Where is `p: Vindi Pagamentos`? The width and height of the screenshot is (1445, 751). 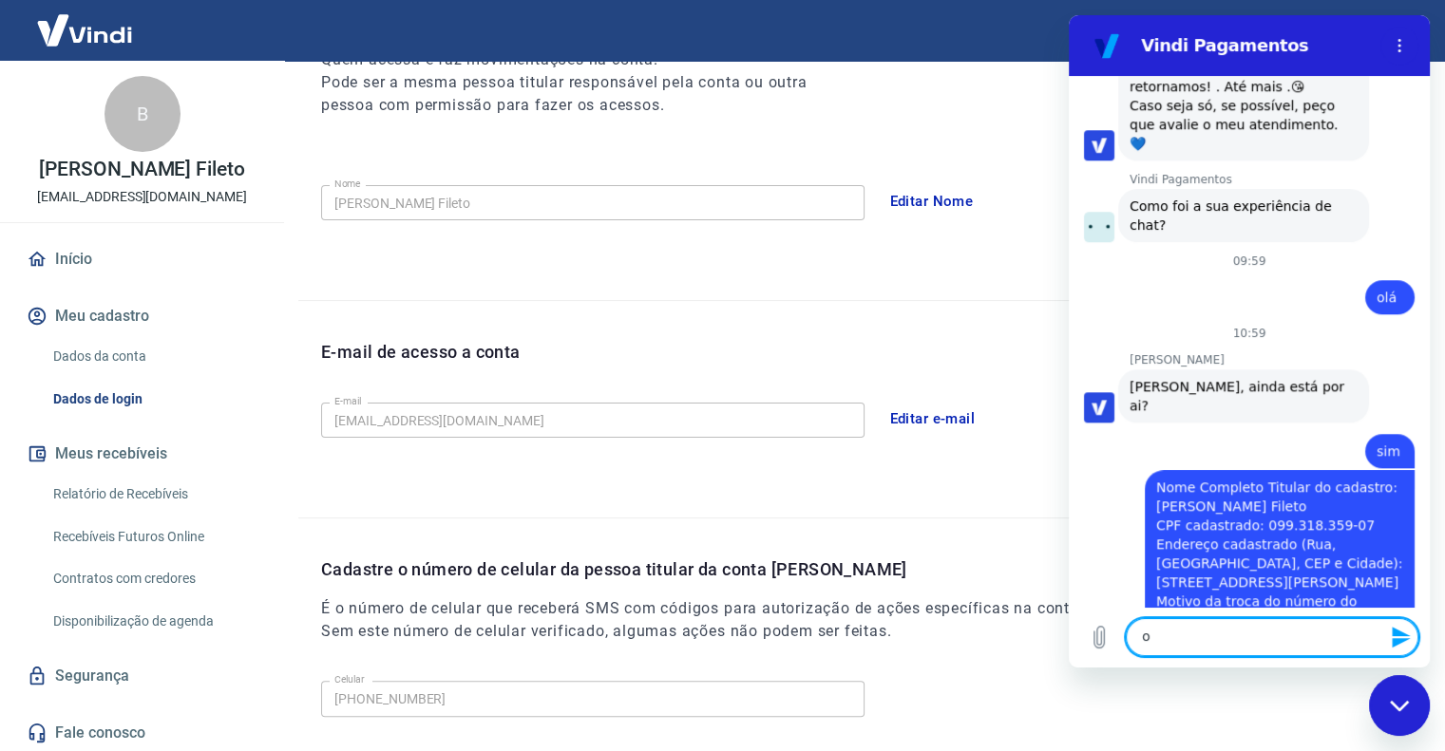
p: Vindi Pagamentos is located at coordinates (211, 164).